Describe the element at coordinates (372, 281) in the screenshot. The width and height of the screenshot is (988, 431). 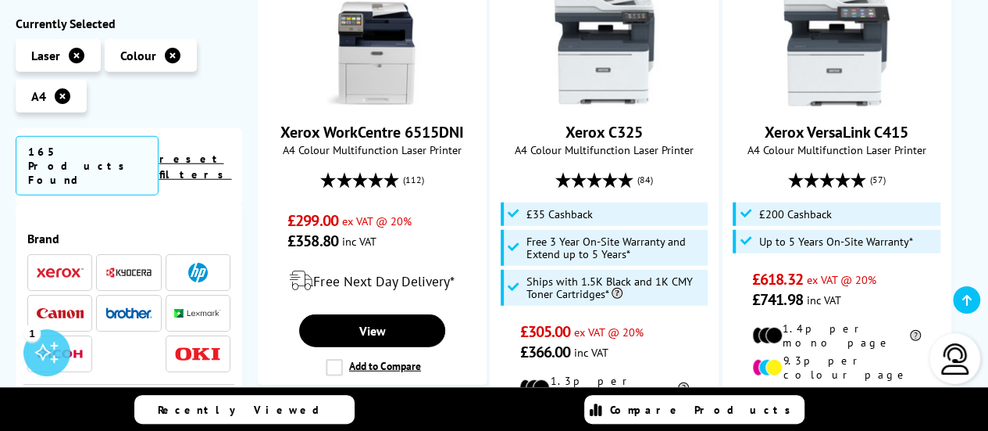
I see `div: modal_delivery` at that location.